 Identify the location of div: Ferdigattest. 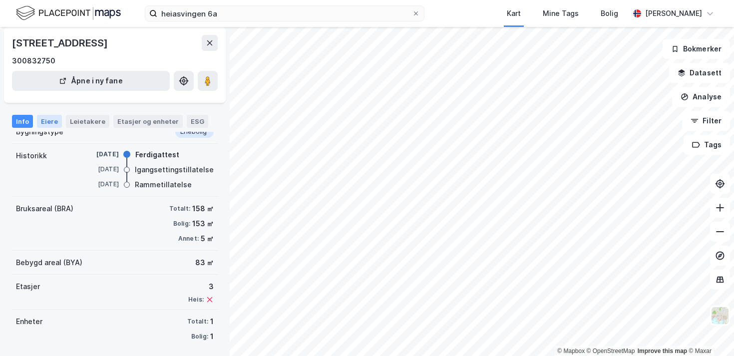
(157, 155).